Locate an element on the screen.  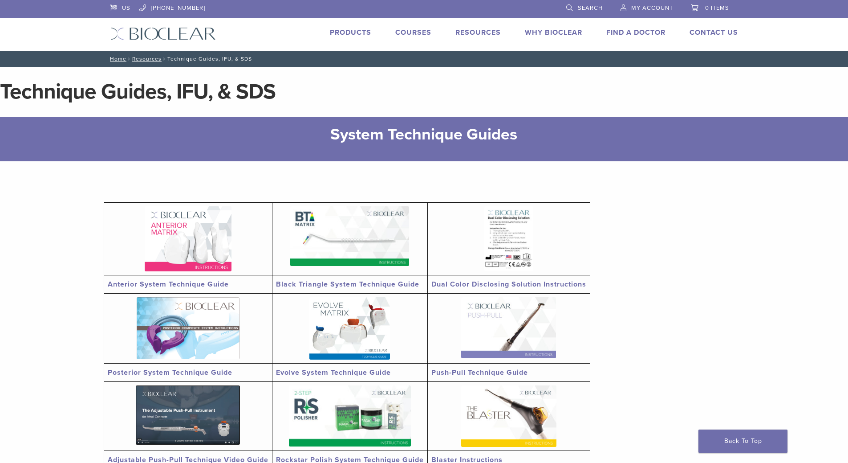
a: Why Bioclear is located at coordinates (553, 32).